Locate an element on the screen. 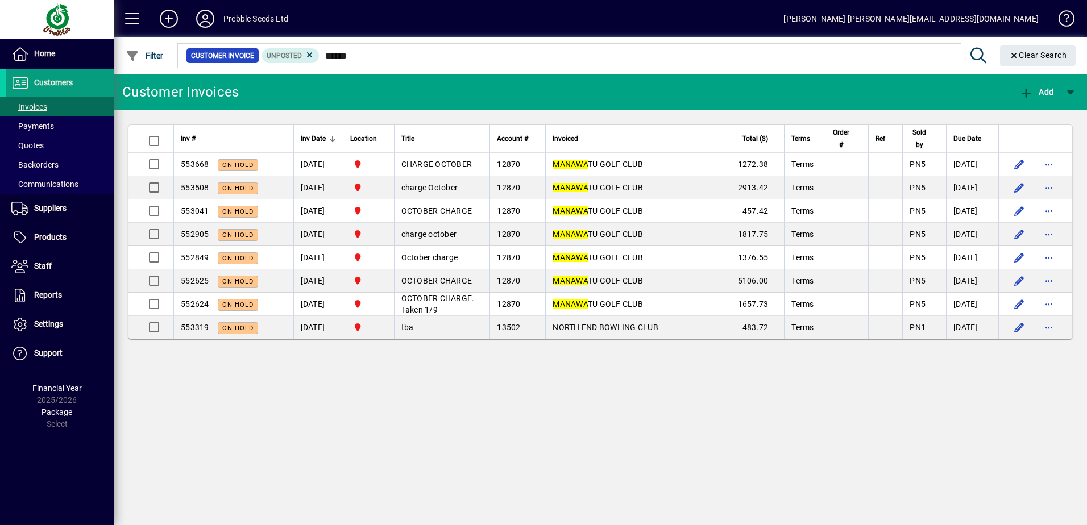 This screenshot has width=1087, height=525. span: Account # is located at coordinates (512, 139).